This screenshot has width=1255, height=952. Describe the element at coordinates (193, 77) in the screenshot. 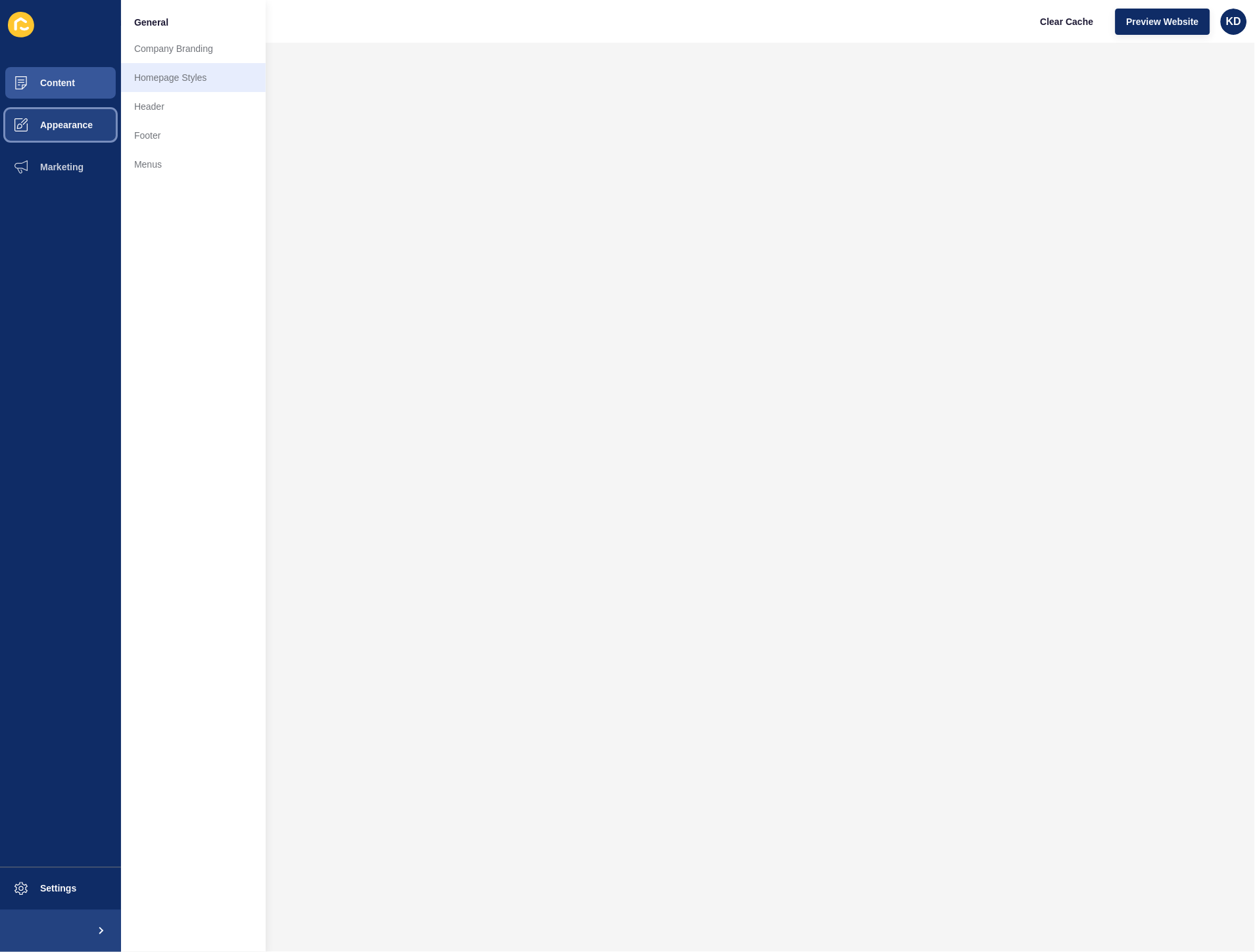

I see `a: Homepage Styles` at that location.